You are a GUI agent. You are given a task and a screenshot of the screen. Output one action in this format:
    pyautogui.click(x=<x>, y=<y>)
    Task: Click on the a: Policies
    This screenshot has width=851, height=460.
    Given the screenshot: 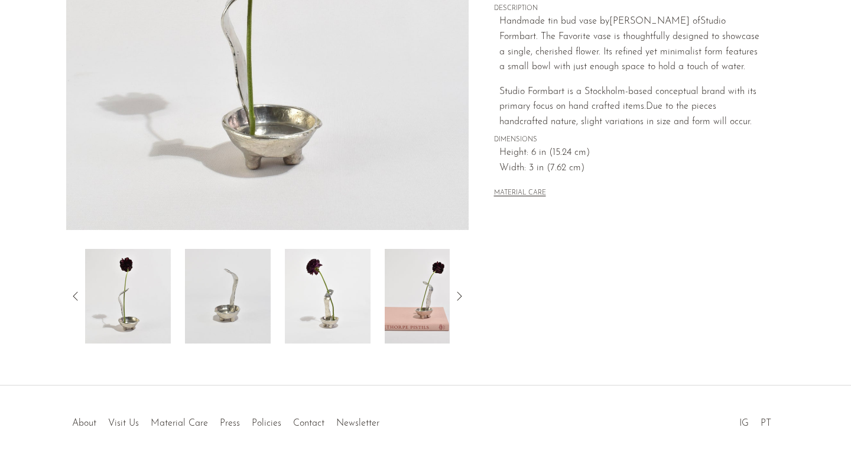 What is the action you would take?
    pyautogui.click(x=267, y=423)
    